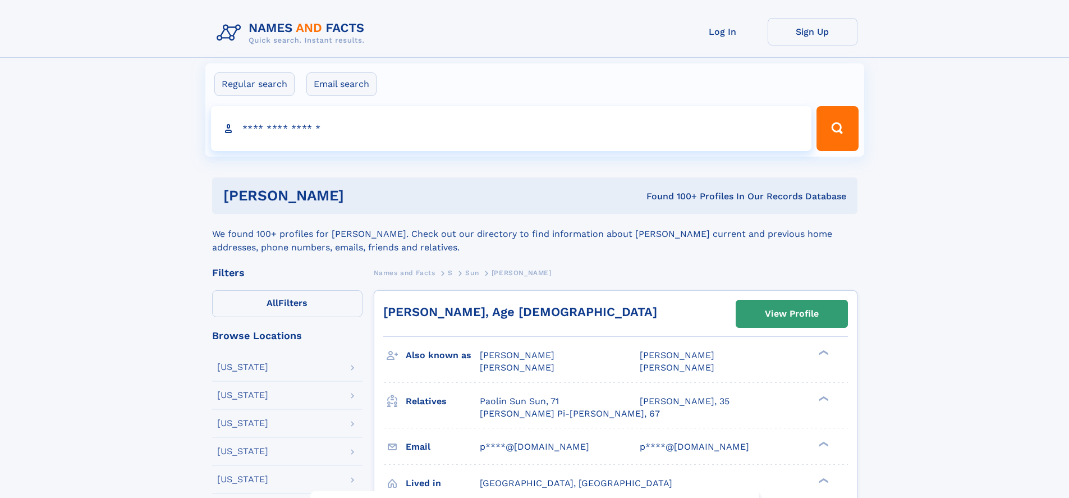 Image resolution: width=1069 pixels, height=498 pixels. What do you see at coordinates (472, 272) in the screenshot?
I see `a: Sun` at bounding box center [472, 272].